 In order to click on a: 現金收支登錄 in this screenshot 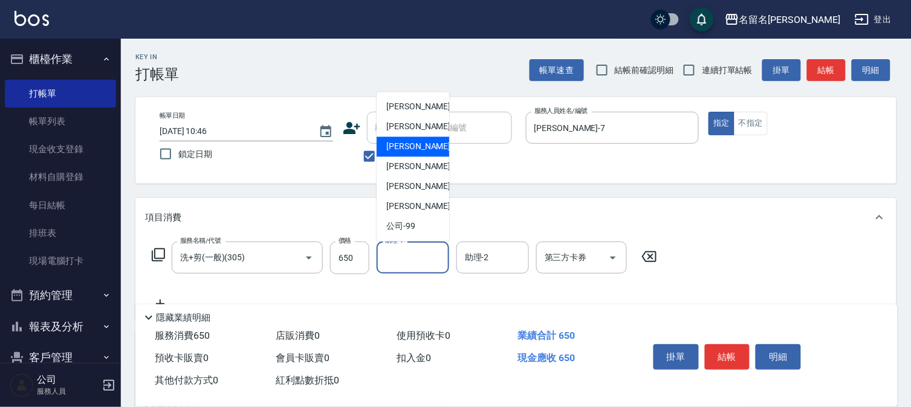, I will do `click(60, 149)`.